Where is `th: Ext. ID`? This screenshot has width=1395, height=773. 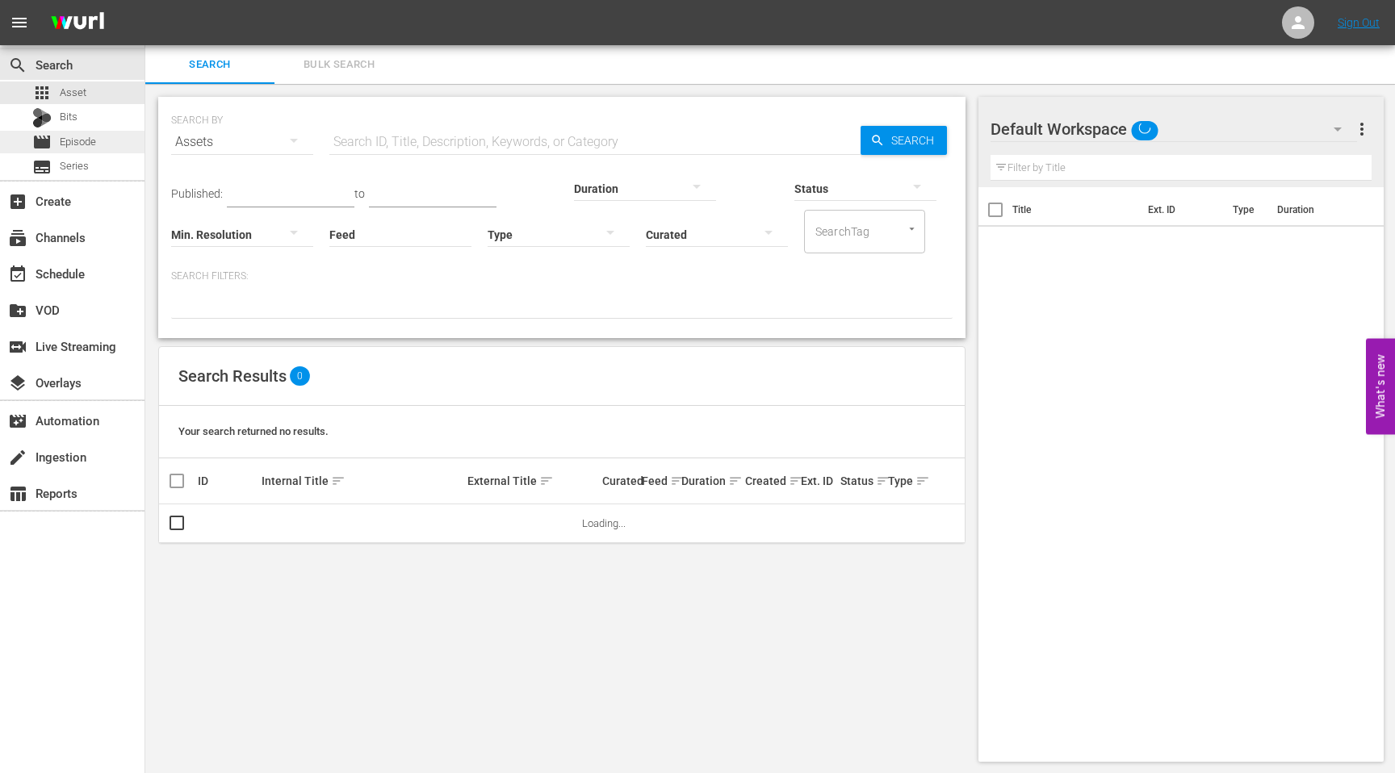
th: Ext. ID is located at coordinates (1180, 210).